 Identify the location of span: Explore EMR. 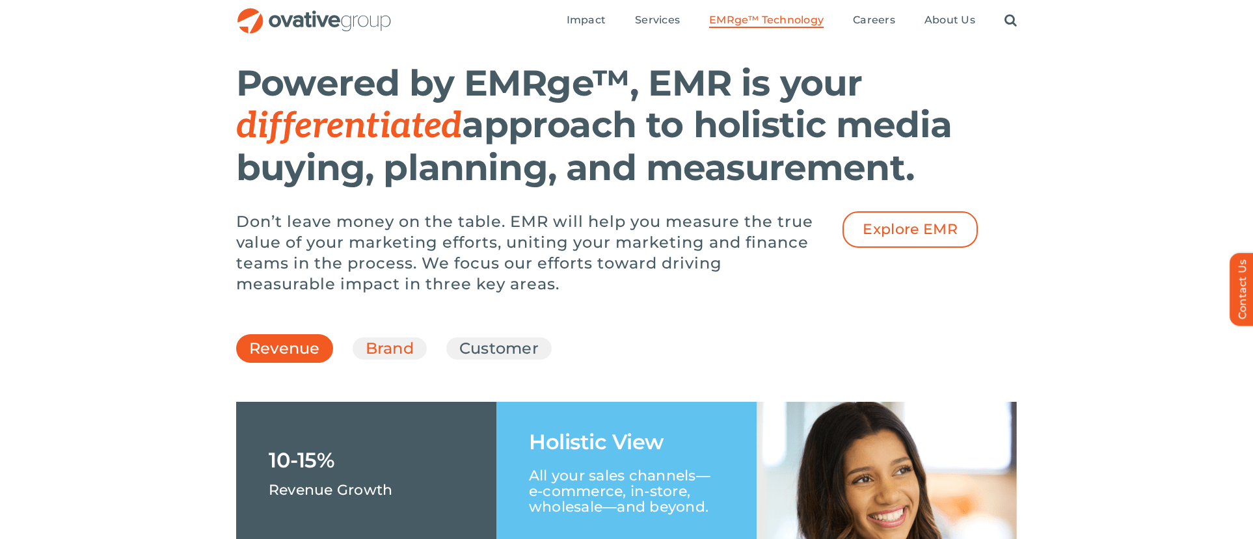
(910, 230).